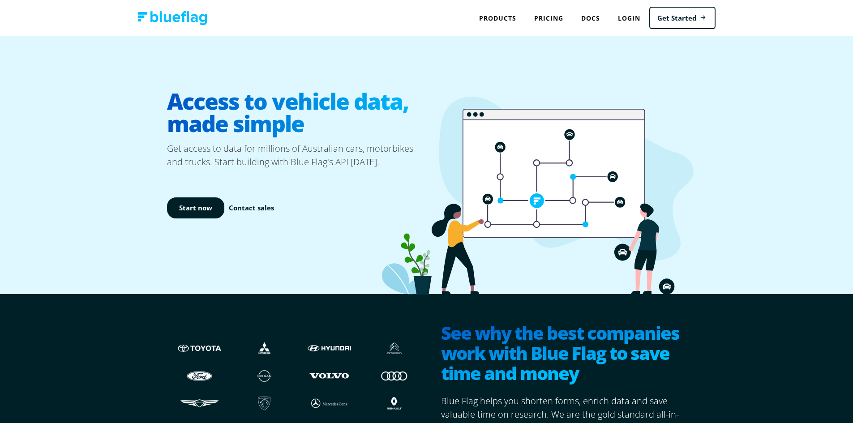 The image size is (853, 423). I want to click on a: Start now, so click(196, 208).